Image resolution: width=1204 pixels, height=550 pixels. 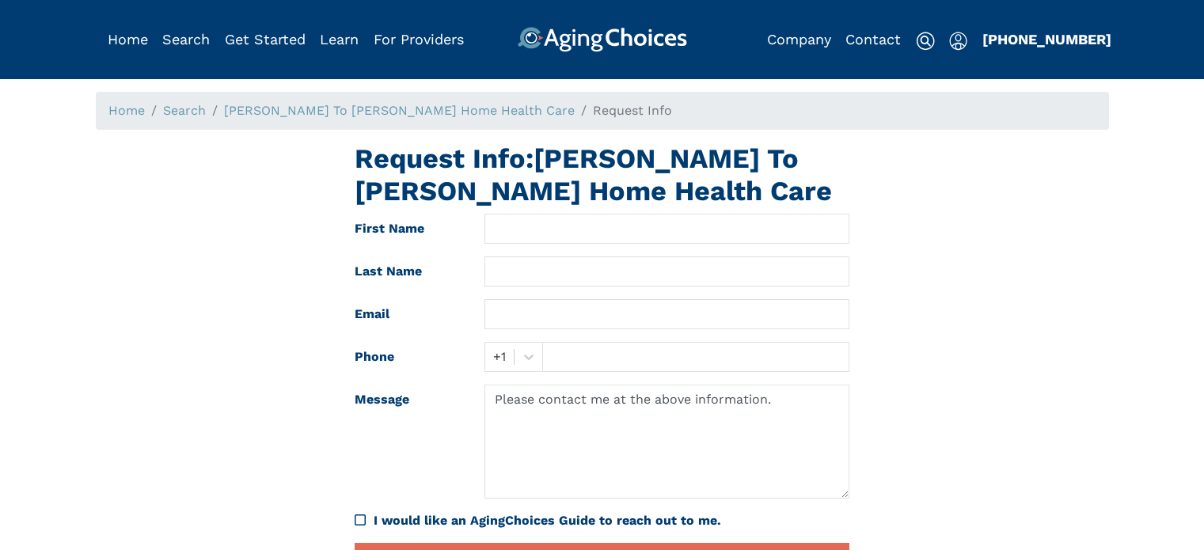 What do you see at coordinates (601, 40) in the screenshot?
I see `img: AgingChoices` at bounding box center [601, 40].